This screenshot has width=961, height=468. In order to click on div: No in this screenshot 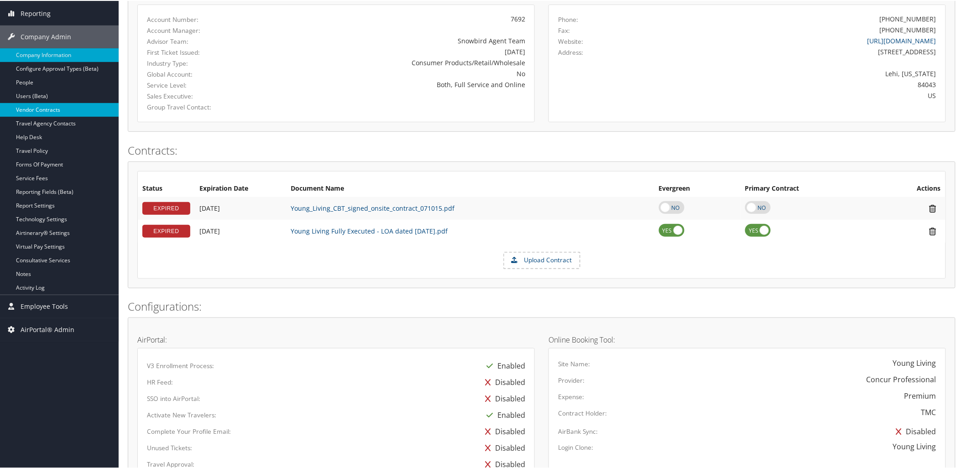, I will do `click(401, 73)`.